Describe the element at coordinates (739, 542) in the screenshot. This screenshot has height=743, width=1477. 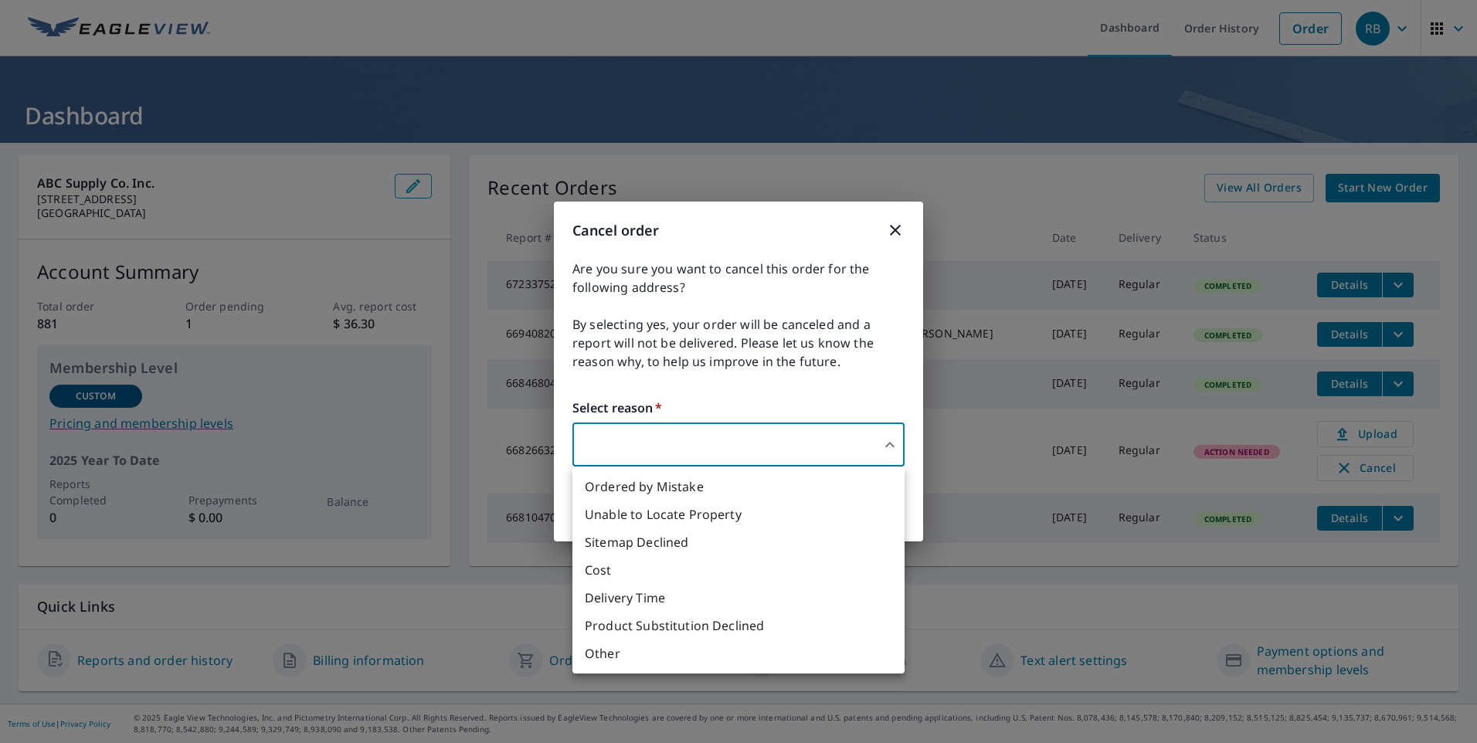
I see `li: Sitemap Declined` at that location.